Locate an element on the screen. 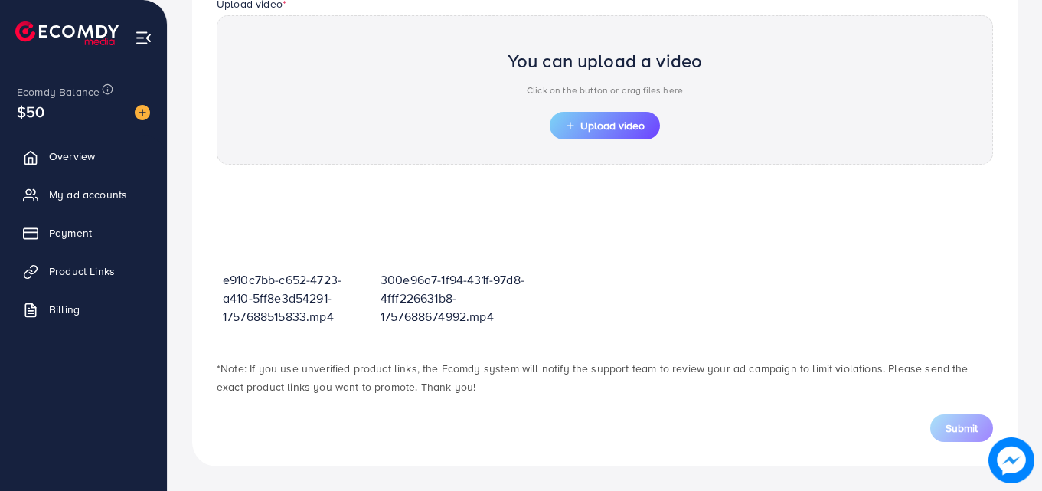 The width and height of the screenshot is (1042, 491). a: Overview is located at coordinates (83, 156).